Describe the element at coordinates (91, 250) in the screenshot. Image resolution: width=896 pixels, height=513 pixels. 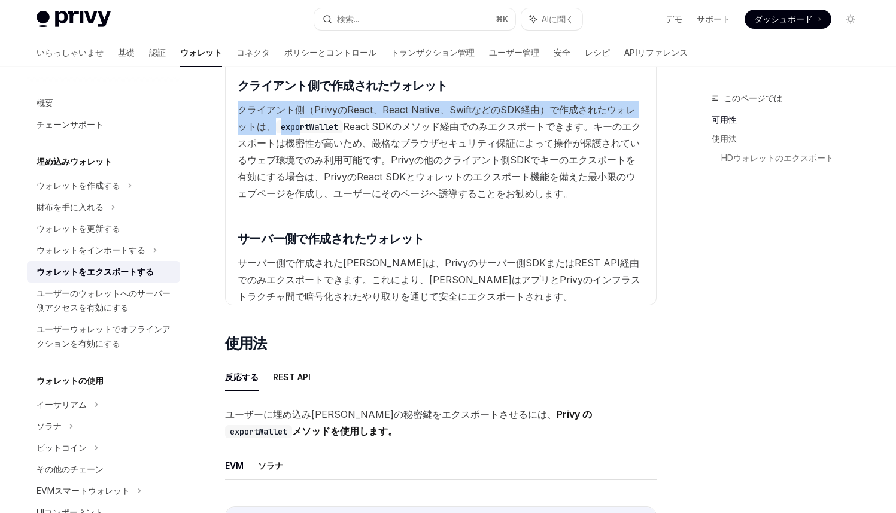
I see `font: ウォレットをインポートする` at that location.